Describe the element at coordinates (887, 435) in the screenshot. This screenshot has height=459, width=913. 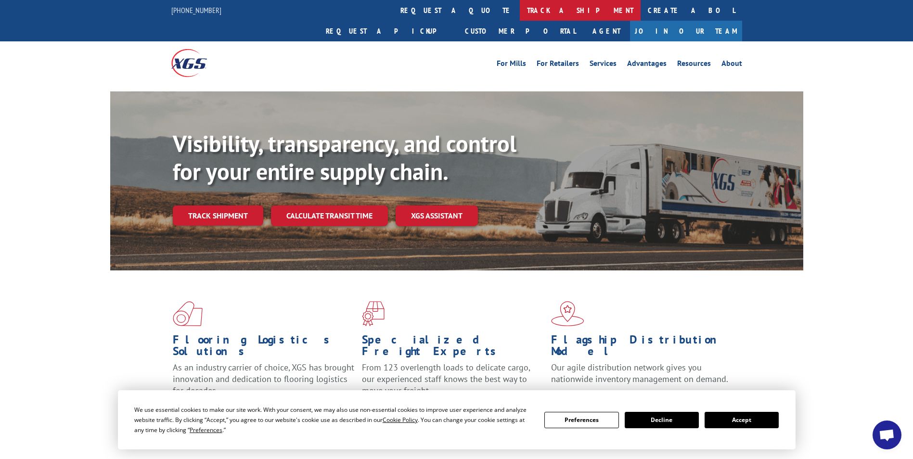
I see `div: Open chat` at that location.